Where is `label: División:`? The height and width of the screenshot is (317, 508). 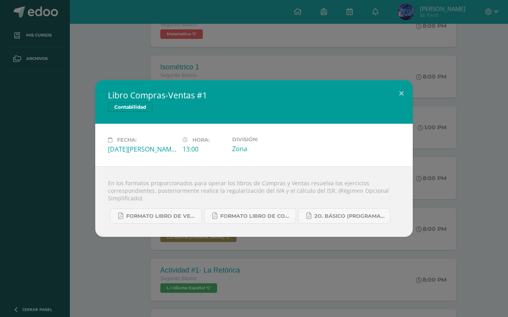 label: División: is located at coordinates (266, 139).